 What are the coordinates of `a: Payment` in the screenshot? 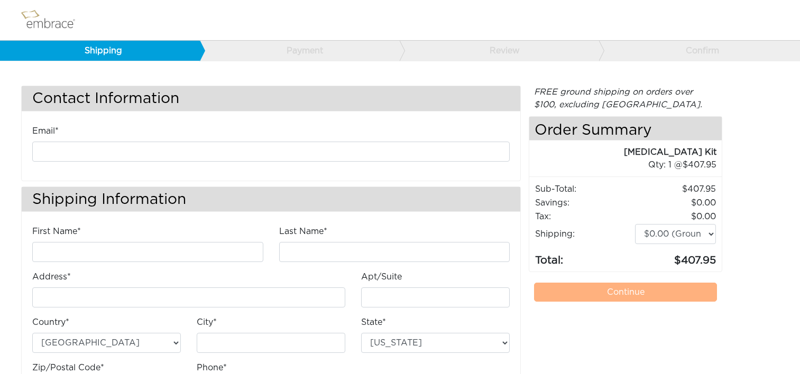 It's located at (299, 51).